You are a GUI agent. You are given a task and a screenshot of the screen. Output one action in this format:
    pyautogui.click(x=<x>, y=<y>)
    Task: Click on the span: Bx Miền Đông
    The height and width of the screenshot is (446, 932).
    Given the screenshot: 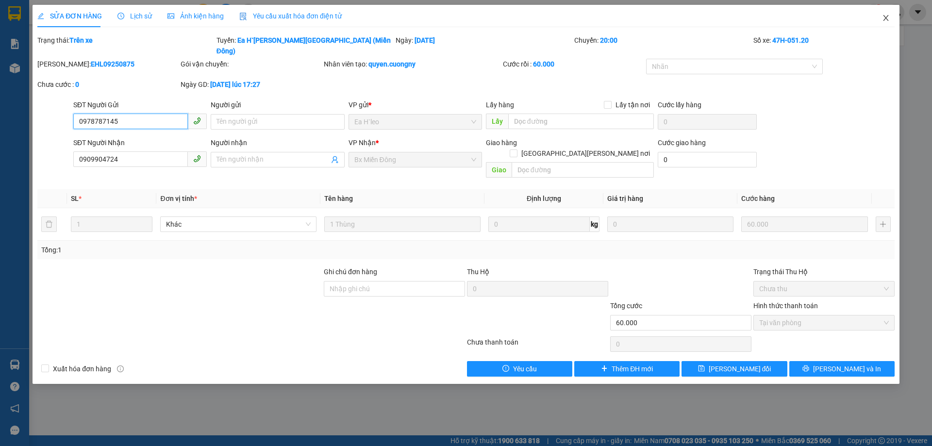 What is the action you would take?
    pyautogui.click(x=415, y=160)
    